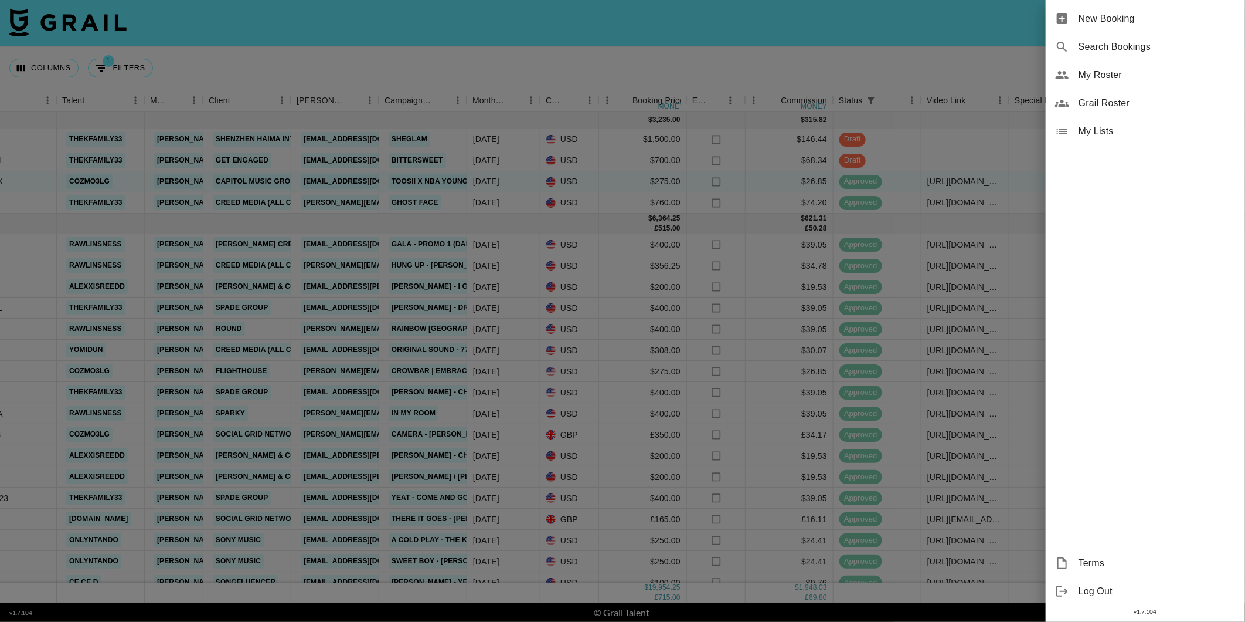 The width and height of the screenshot is (1245, 622). I want to click on span: Log Out, so click(1157, 591).